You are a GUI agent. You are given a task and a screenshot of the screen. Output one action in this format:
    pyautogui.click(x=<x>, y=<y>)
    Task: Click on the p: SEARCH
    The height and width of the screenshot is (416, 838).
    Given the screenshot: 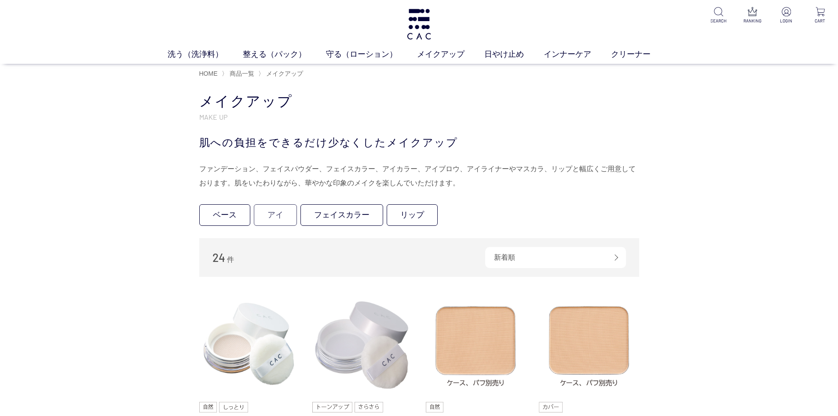 What is the action you would take?
    pyautogui.click(x=718, y=21)
    